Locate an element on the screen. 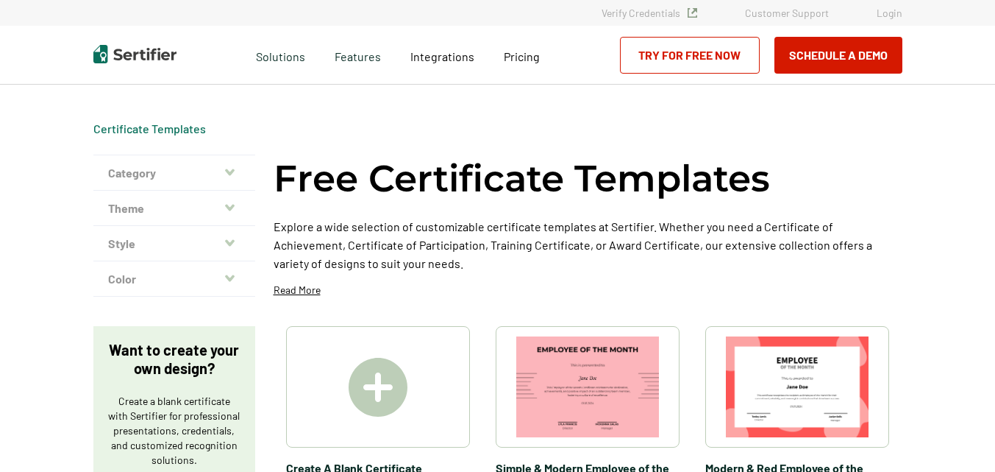 The width and height of the screenshot is (995, 472). a: Try for Free Now is located at coordinates (690, 55).